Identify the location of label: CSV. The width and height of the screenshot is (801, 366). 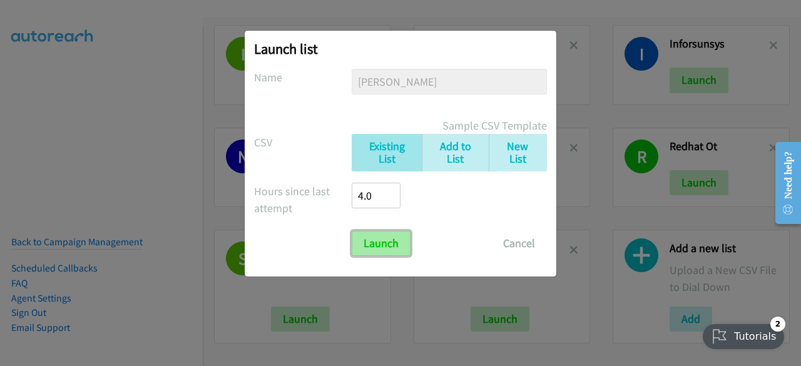
(303, 142).